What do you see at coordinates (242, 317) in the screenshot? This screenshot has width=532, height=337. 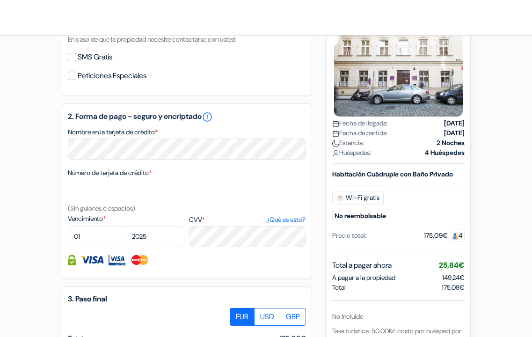 I see `label: EUR` at bounding box center [242, 317].